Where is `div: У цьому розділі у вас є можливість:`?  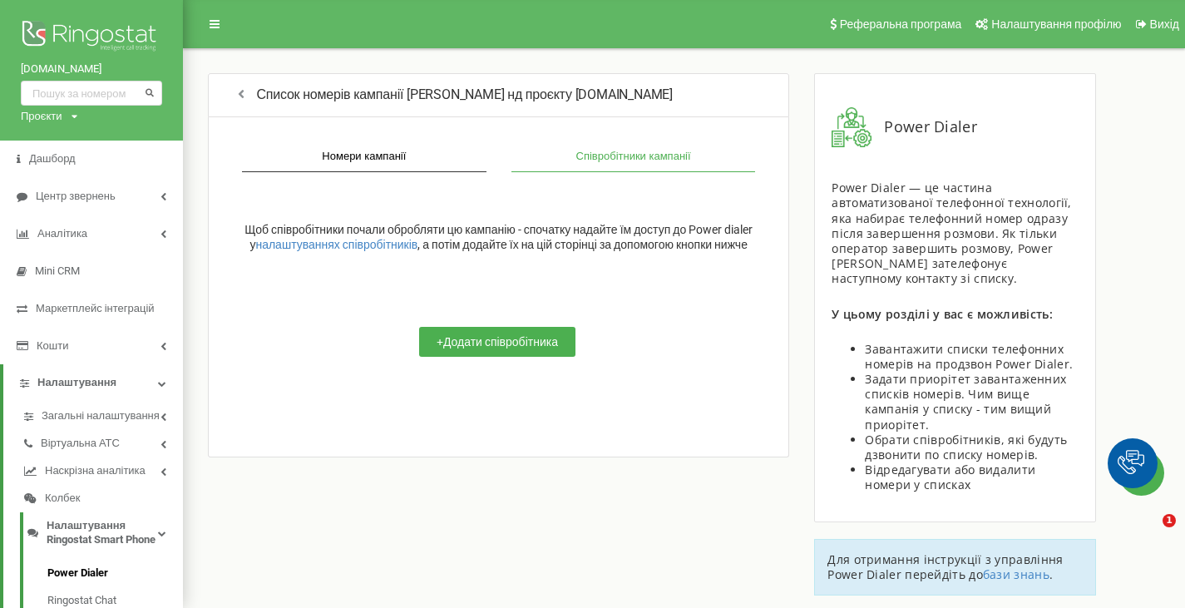 div: У цьому розділі у вас є можливість: is located at coordinates (955, 314).